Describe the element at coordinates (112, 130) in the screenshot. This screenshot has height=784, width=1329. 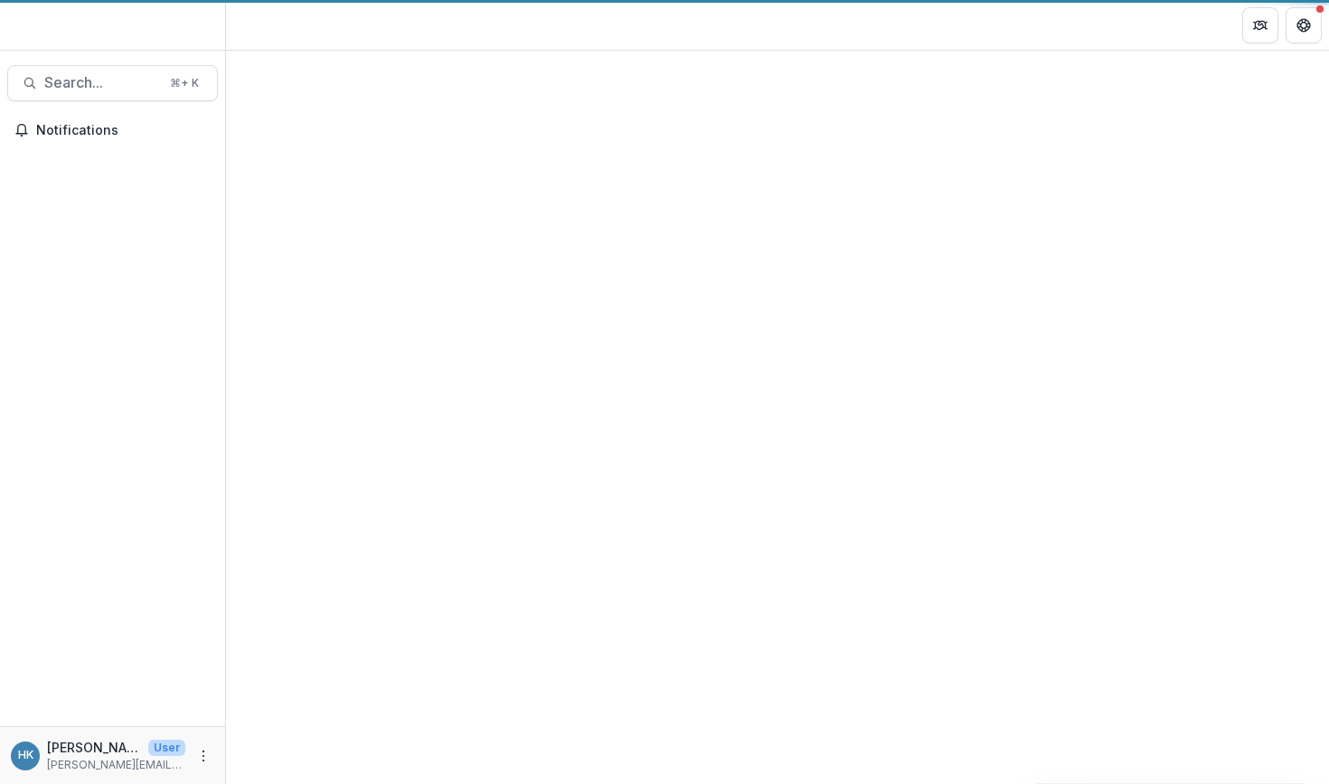
I see `button: Notifications` at that location.